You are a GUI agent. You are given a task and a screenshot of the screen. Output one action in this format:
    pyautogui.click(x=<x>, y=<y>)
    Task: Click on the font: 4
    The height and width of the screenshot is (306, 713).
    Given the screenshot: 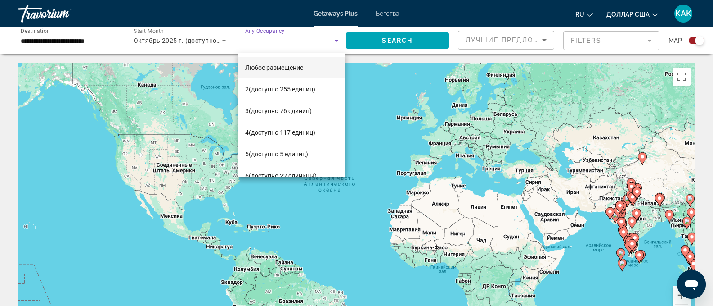 What is the action you would take?
    pyautogui.click(x=247, y=132)
    